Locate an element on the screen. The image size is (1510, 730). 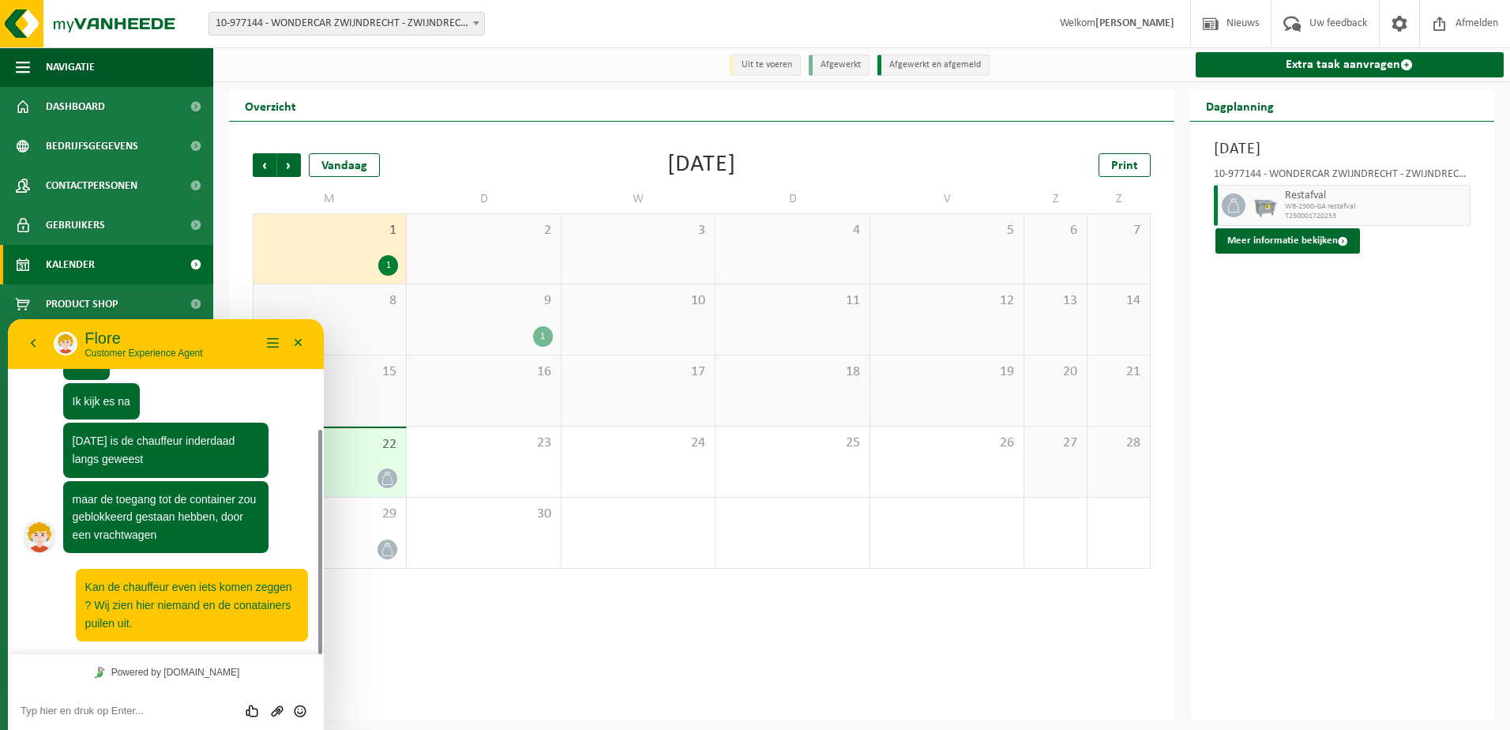
span: 6 is located at coordinates (1055, 231).